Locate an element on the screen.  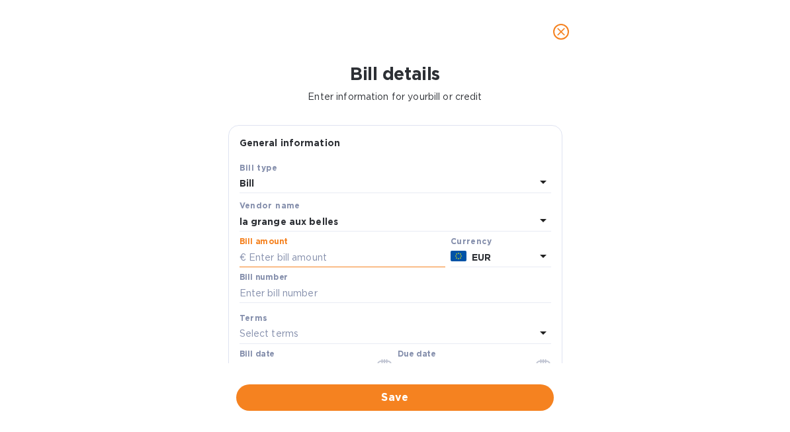
span: Save is located at coordinates (395, 398).